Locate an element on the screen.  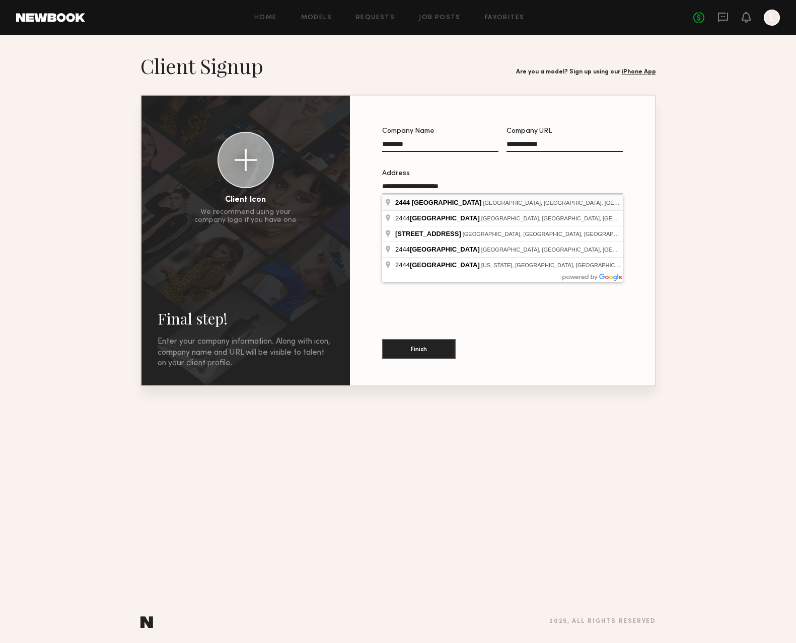
a: Requests is located at coordinates (375, 18).